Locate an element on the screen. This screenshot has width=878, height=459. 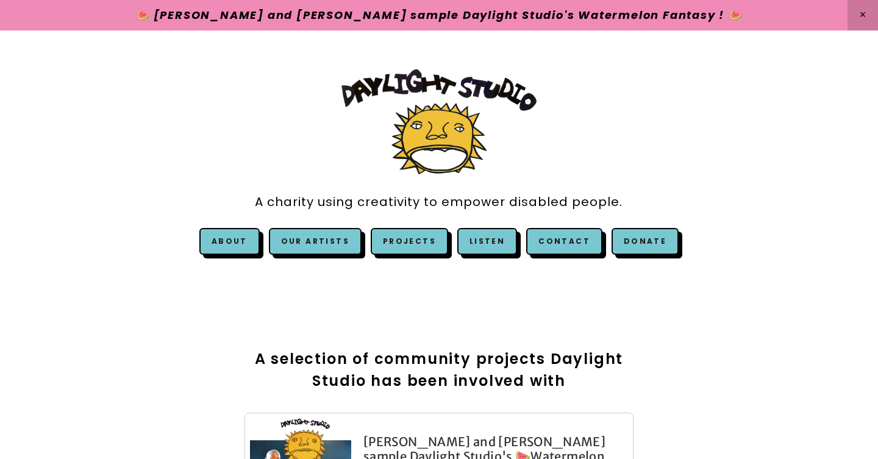
a: A charity using creativity to empower disabled people. is located at coordinates (438, 202).